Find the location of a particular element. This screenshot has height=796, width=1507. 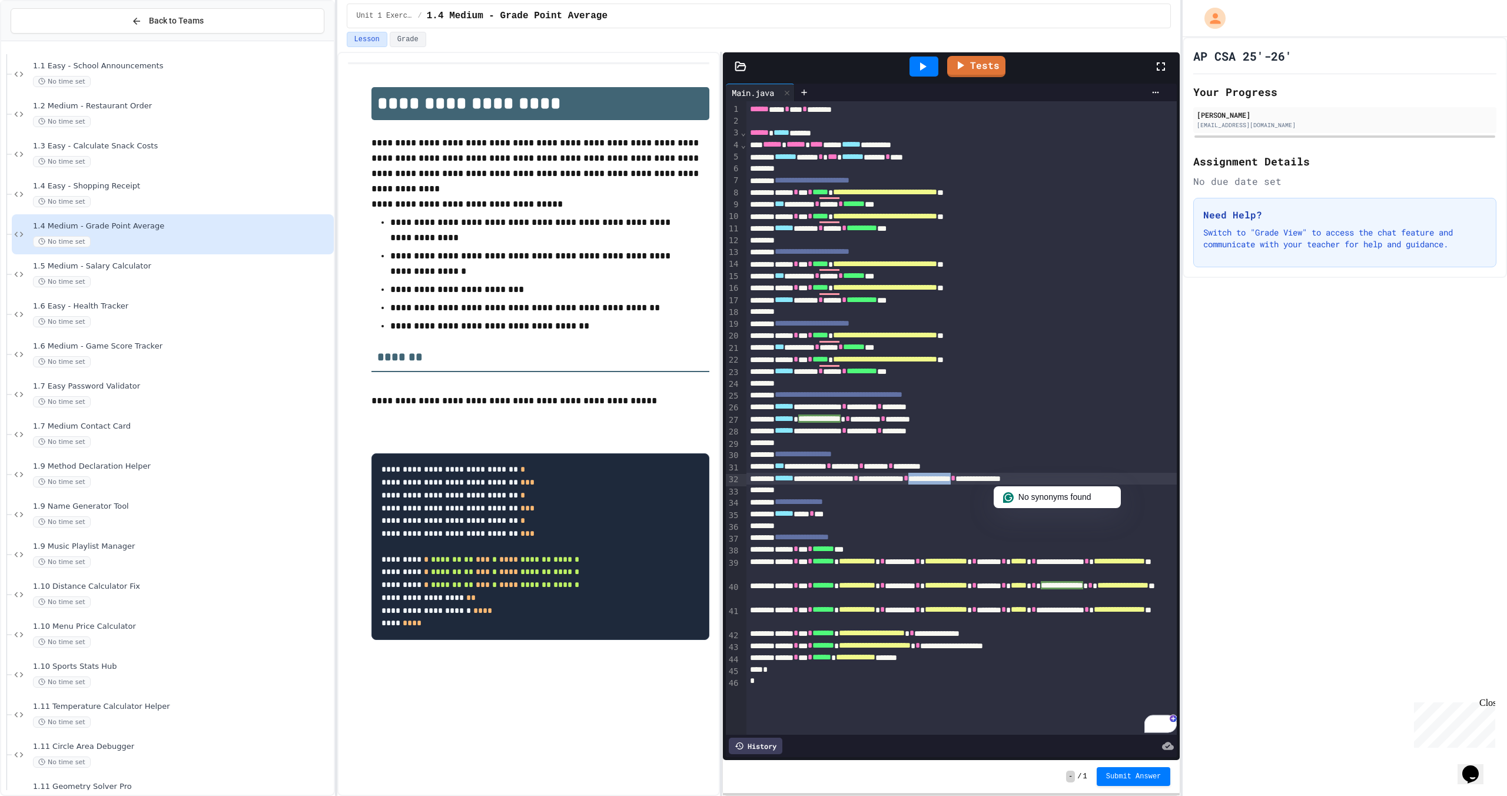

div: 25 is located at coordinates (733, 396).